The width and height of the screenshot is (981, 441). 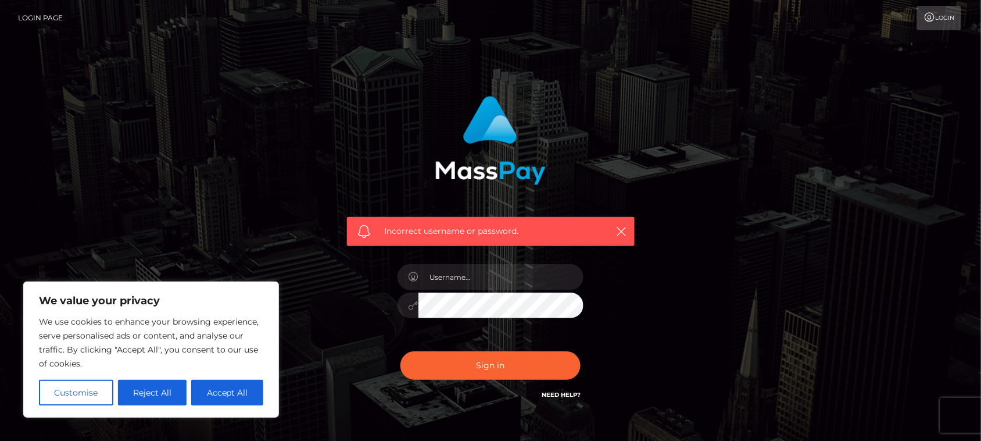 What do you see at coordinates (491, 231) in the screenshot?
I see `span: Incorrect username or password.` at bounding box center [491, 231].